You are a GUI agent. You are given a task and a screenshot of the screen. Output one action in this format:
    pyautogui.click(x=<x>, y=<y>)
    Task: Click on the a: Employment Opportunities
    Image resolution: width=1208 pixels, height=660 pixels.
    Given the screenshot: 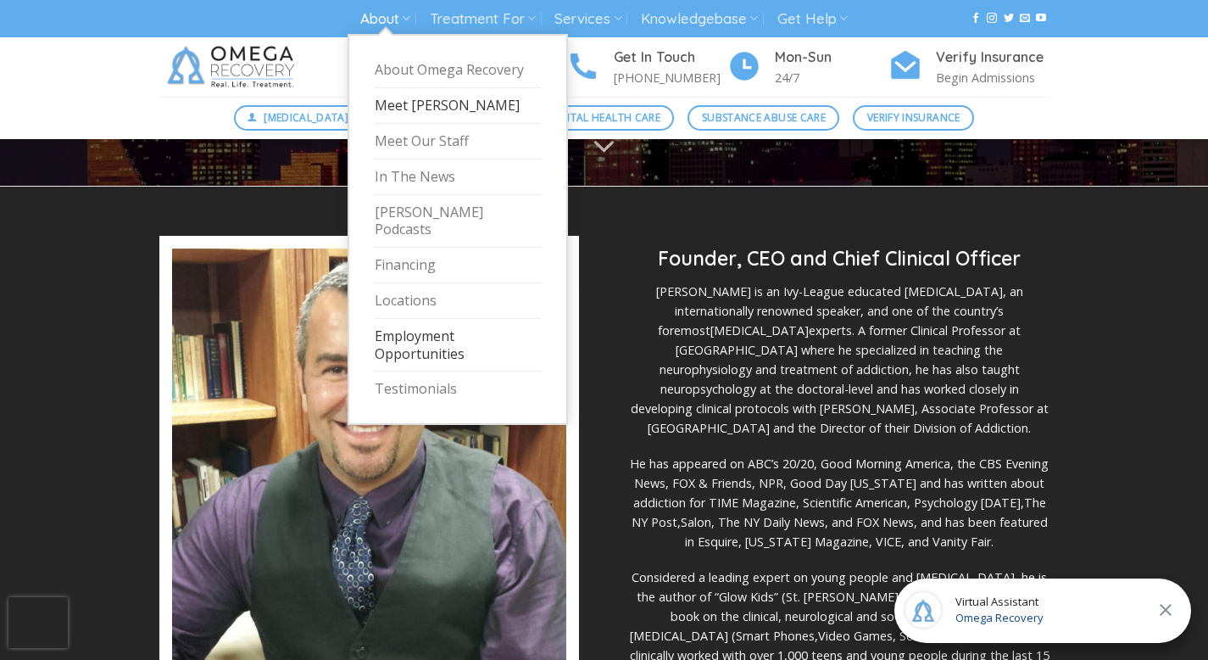 What is the action you would take?
    pyautogui.click(x=458, y=345)
    